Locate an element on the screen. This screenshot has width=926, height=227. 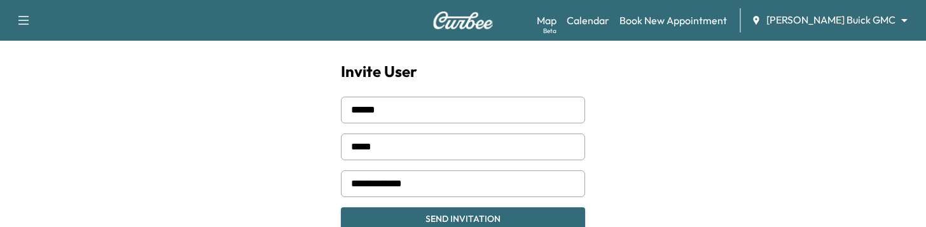
a: MapBeta is located at coordinates (547, 20).